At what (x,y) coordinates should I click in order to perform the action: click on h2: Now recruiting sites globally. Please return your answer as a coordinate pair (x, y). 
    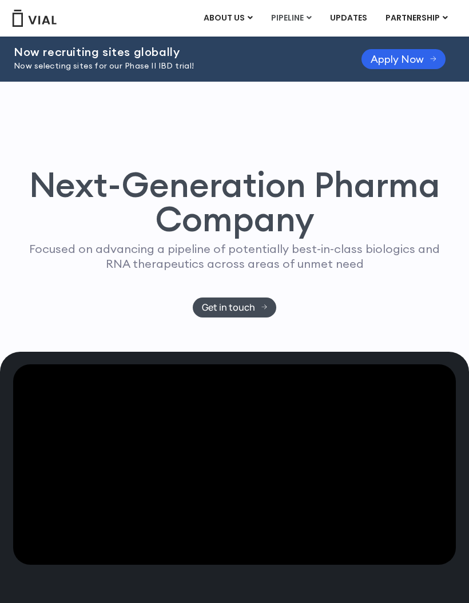
    Looking at the image, I should click on (173, 52).